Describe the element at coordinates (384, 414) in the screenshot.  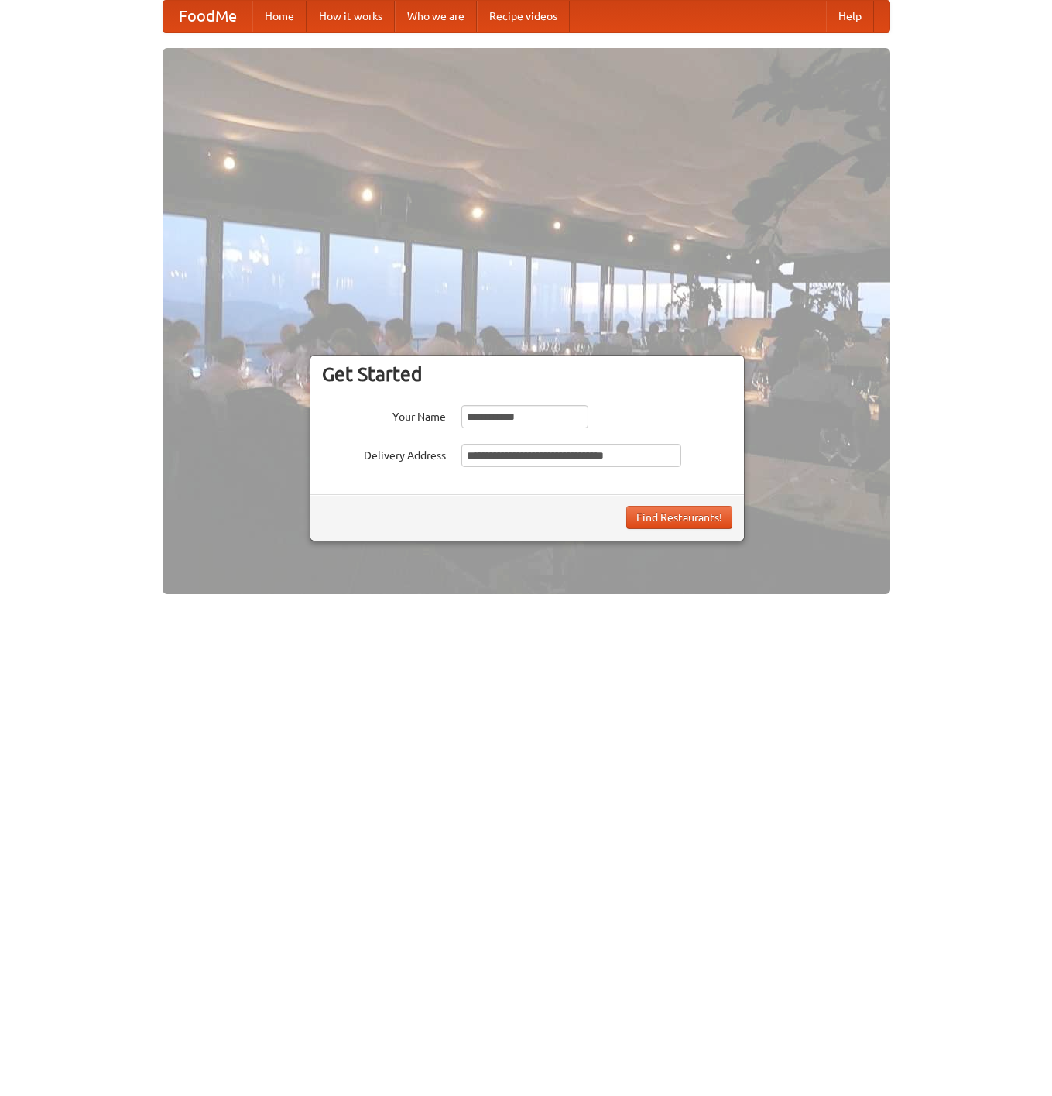
I see `label: Your Name` at that location.